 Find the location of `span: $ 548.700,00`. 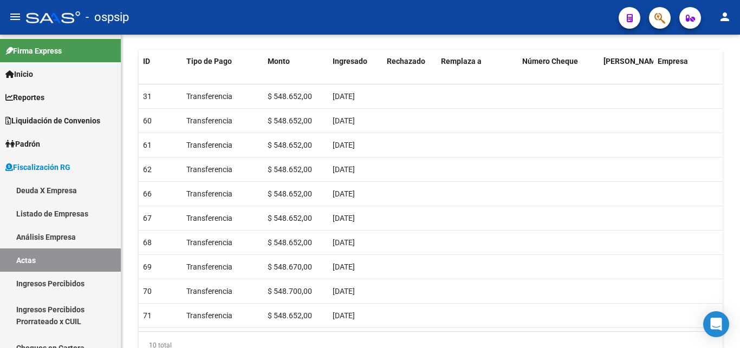

span: $ 548.700,00 is located at coordinates (290, 291).